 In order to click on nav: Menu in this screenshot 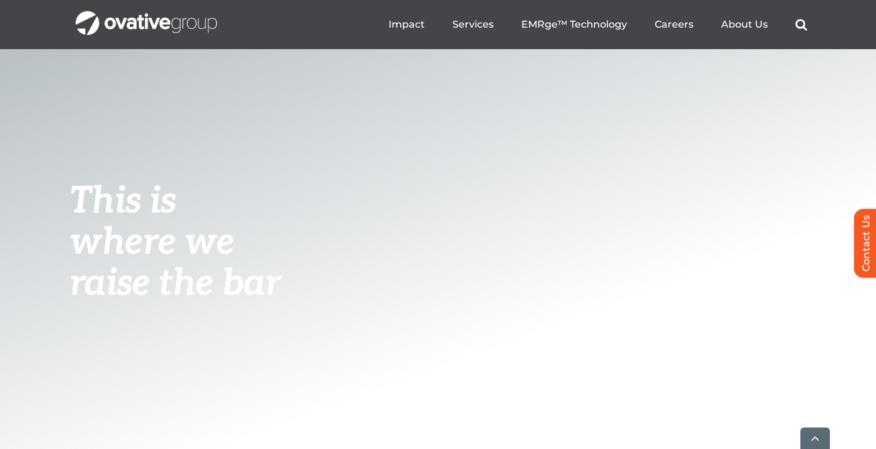, I will do `click(597, 25)`.